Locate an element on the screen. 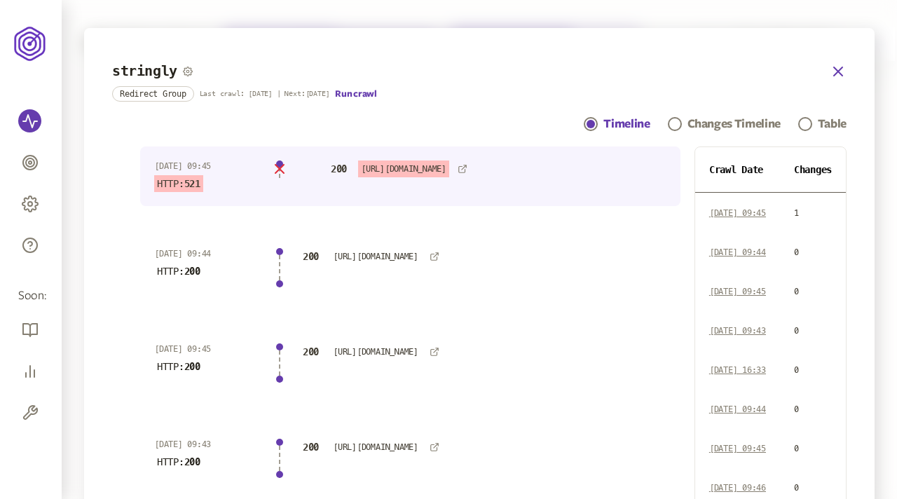 Image resolution: width=897 pixels, height=499 pixels. div: Navigation is located at coordinates (479, 124).